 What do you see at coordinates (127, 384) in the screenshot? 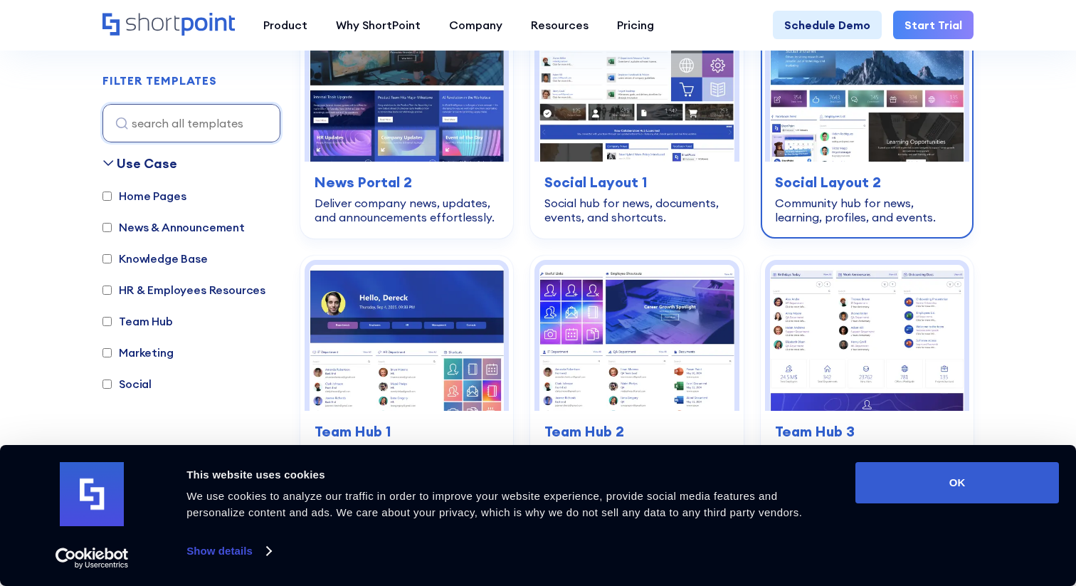
I see `label: Social` at bounding box center [127, 384].